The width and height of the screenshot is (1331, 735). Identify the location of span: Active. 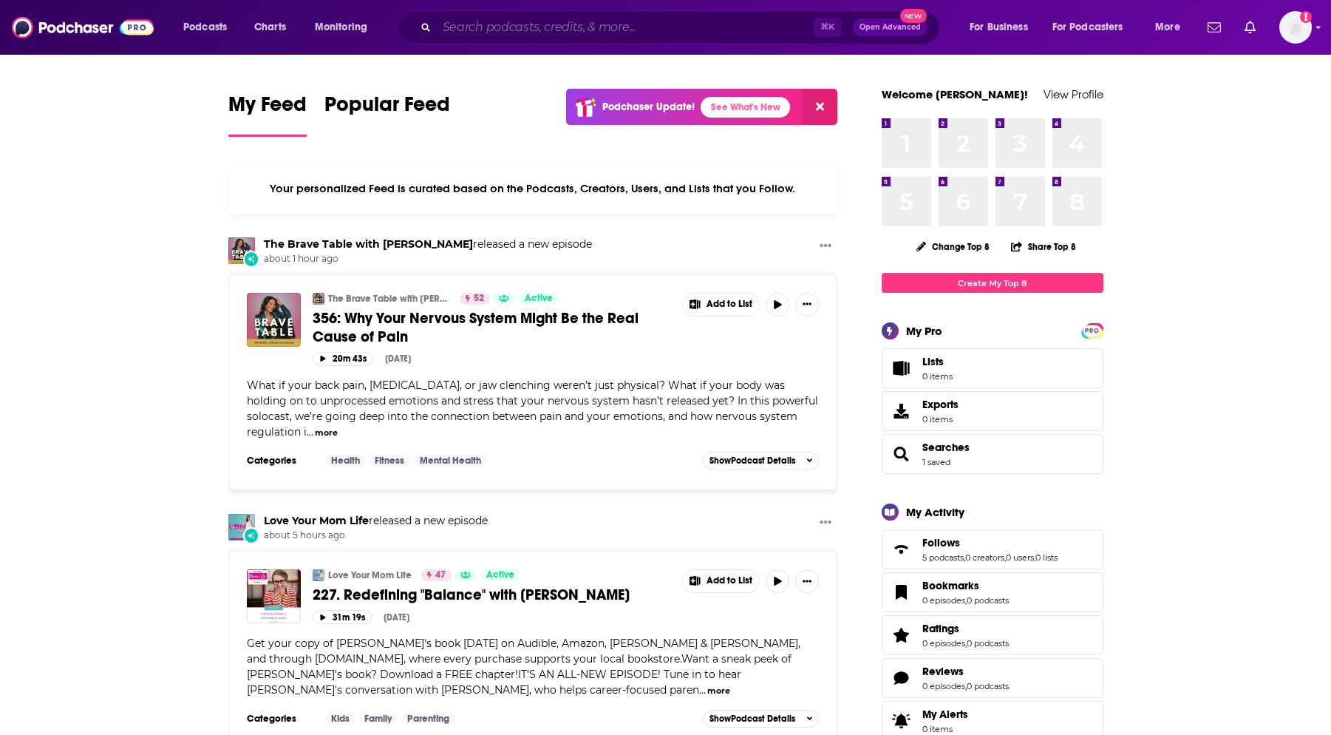
(500, 575).